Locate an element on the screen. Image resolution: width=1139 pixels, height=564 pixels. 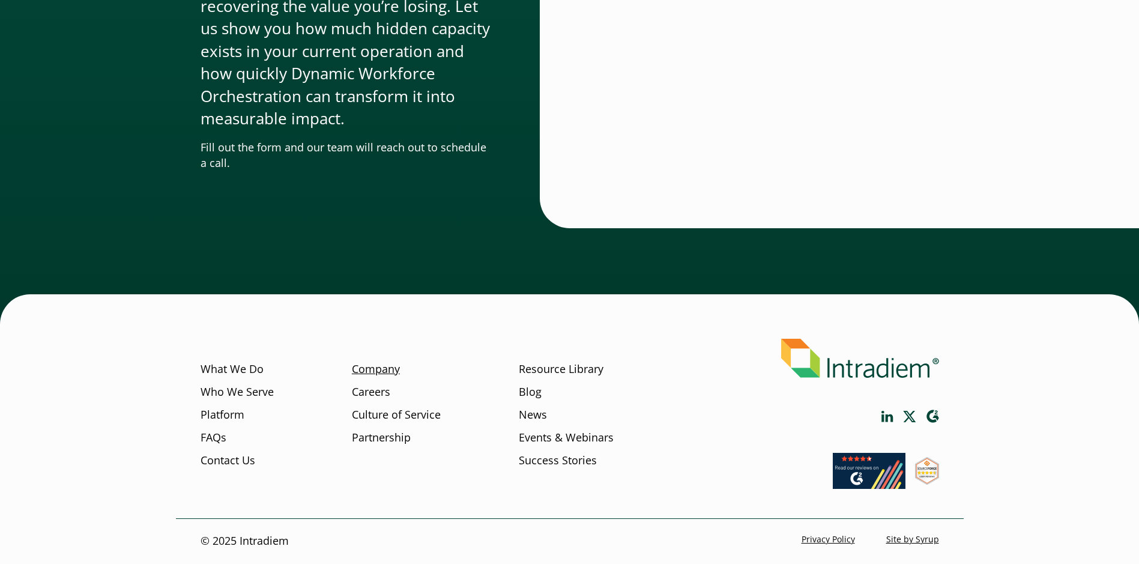
a: Resource Library is located at coordinates (561, 369).